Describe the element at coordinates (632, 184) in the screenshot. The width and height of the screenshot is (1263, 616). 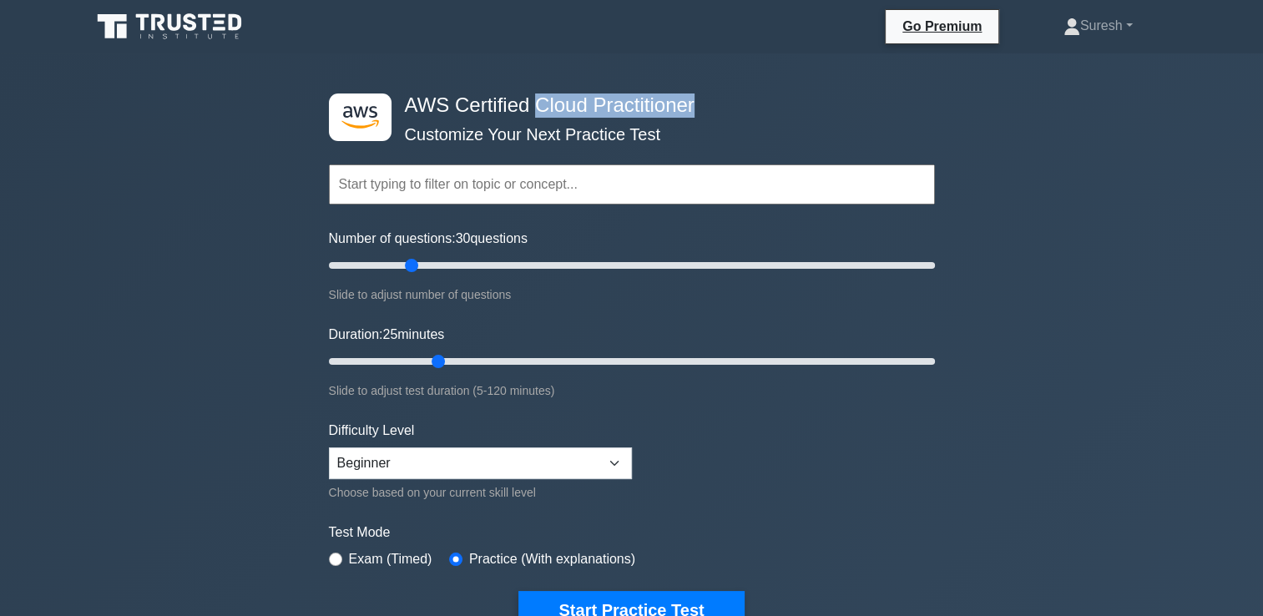
I see `input: Start typing to filter on topic or concept...` at that location.